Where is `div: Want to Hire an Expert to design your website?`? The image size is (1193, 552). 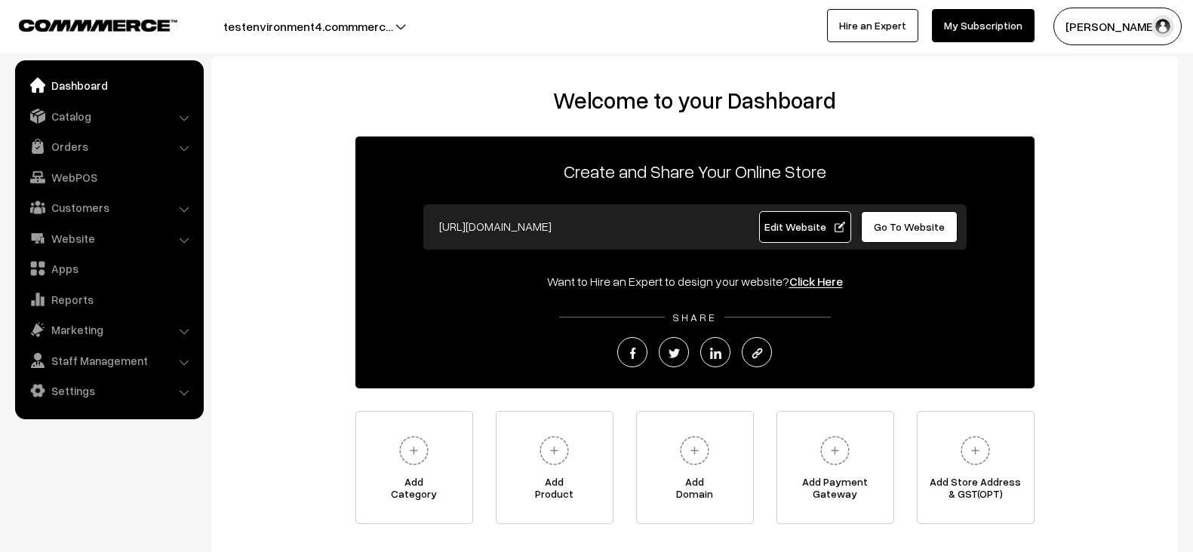 div: Want to Hire an Expert to design your website? is located at coordinates (695, 281).